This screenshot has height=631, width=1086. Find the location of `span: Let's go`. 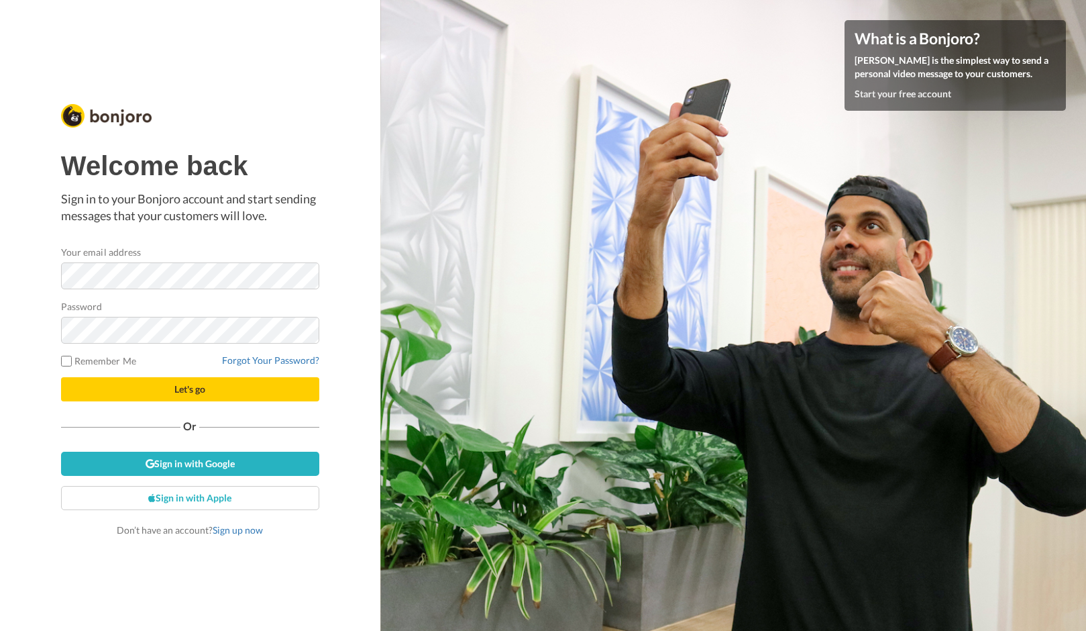

span: Let's go is located at coordinates (190, 388).